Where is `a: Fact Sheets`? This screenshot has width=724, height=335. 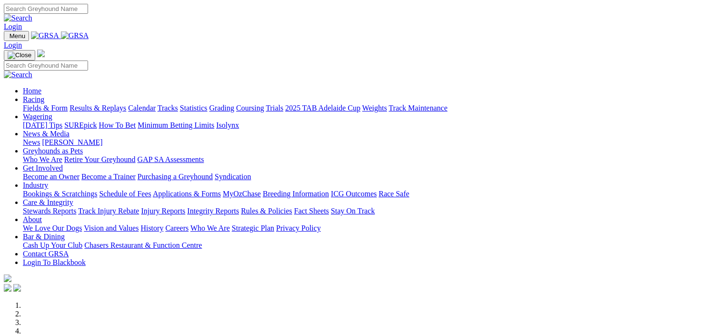 a: Fact Sheets is located at coordinates (311, 210).